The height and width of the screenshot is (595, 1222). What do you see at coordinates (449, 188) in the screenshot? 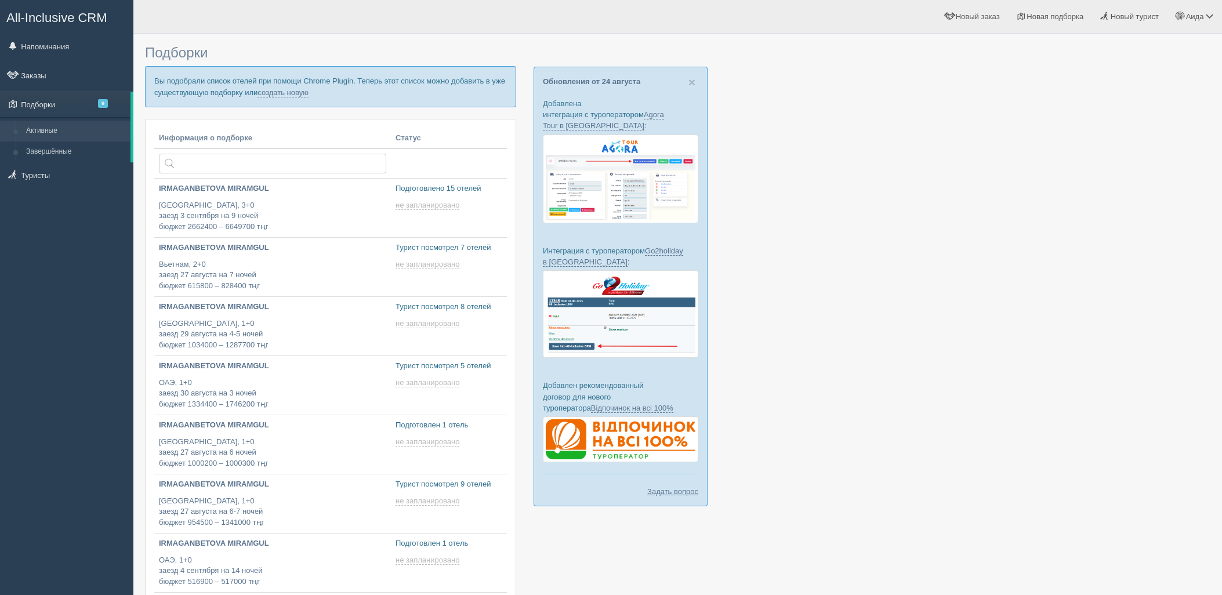
I see `p: Подготовлено 15 отелей` at bounding box center [449, 188].